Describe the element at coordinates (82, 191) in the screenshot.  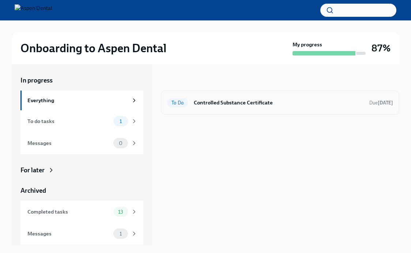
I see `div: Archived` at that location.